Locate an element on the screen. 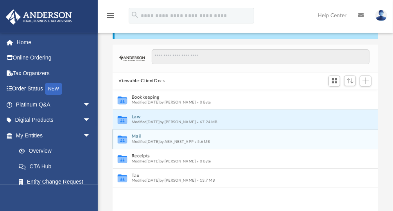  a: Overview is located at coordinates (57, 151).